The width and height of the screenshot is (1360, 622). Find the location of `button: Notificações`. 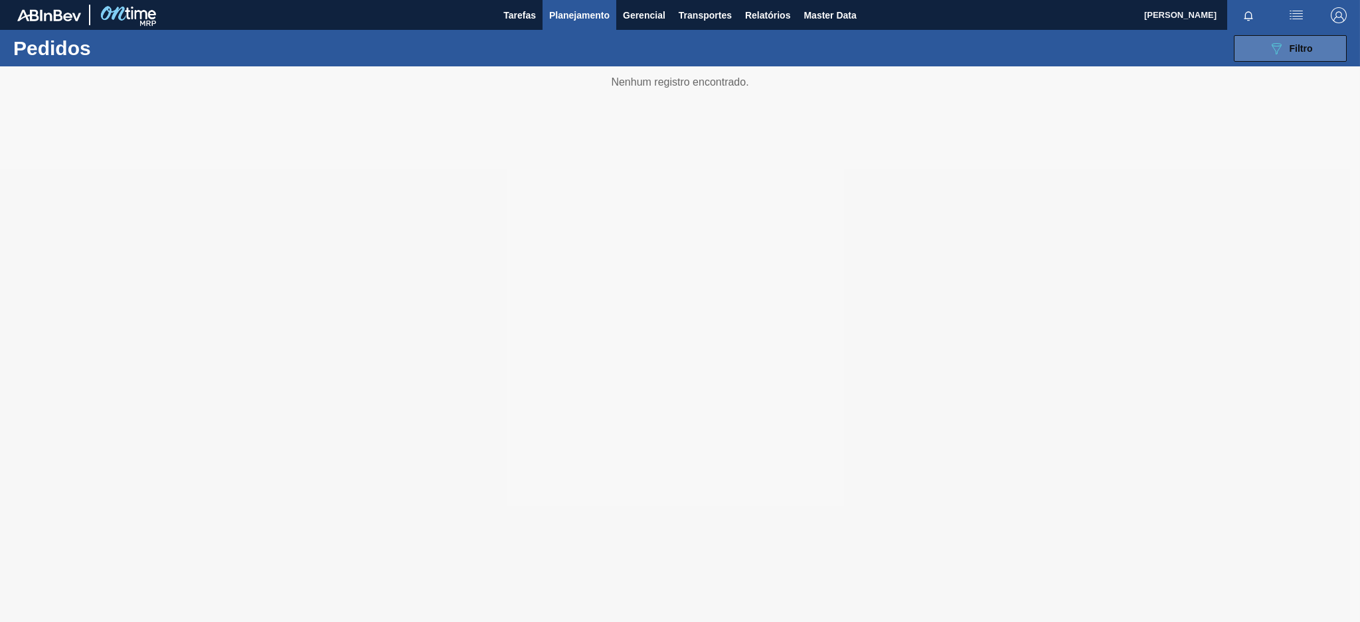

button: Notificações is located at coordinates (1249, 15).